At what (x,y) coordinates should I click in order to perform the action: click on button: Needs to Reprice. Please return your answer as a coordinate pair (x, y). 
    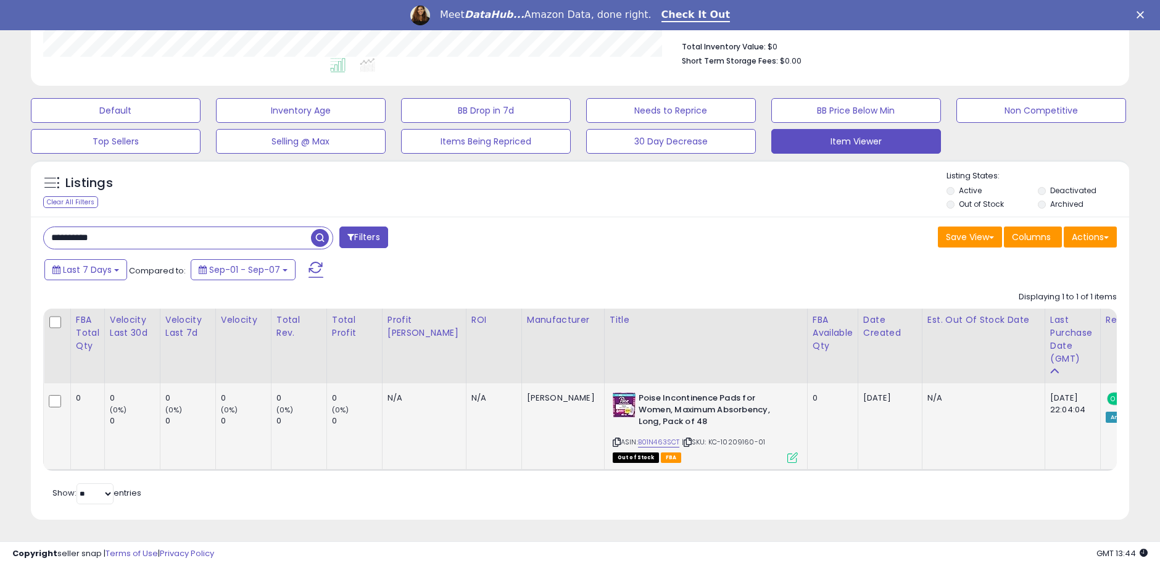
    Looking at the image, I should click on (670, 110).